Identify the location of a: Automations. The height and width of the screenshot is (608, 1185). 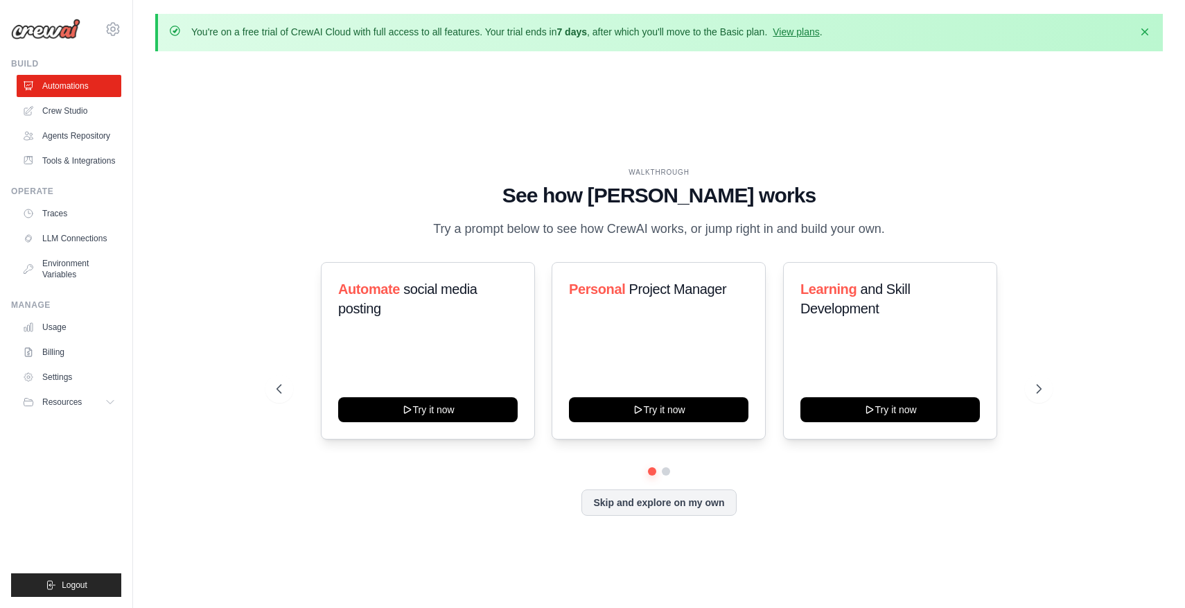
(69, 86).